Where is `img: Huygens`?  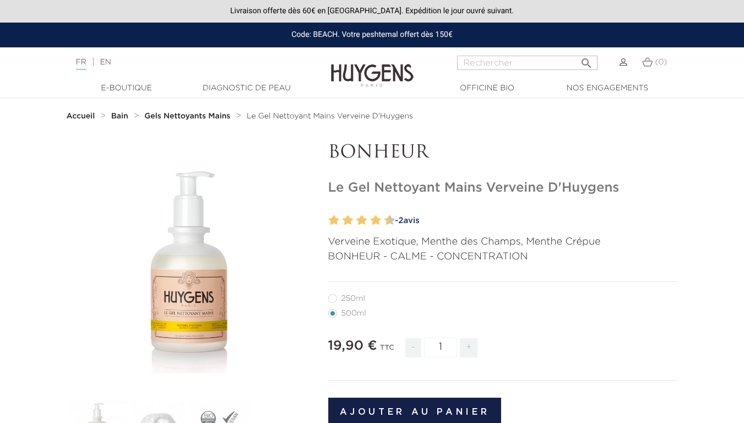
img: Huygens is located at coordinates (372, 67).